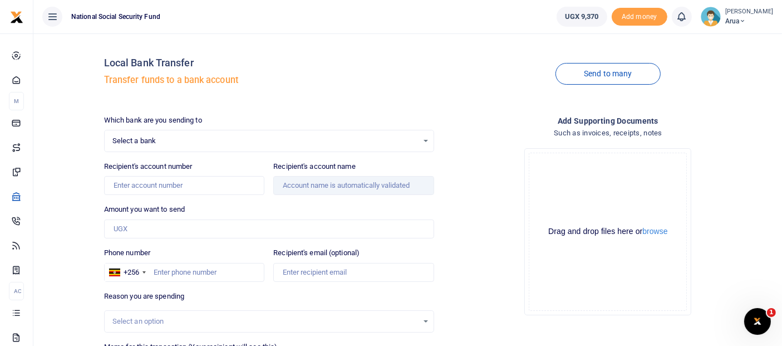 This screenshot has width=782, height=346. What do you see at coordinates (184, 272) in the screenshot?
I see `input: Enter phone number` at bounding box center [184, 272].